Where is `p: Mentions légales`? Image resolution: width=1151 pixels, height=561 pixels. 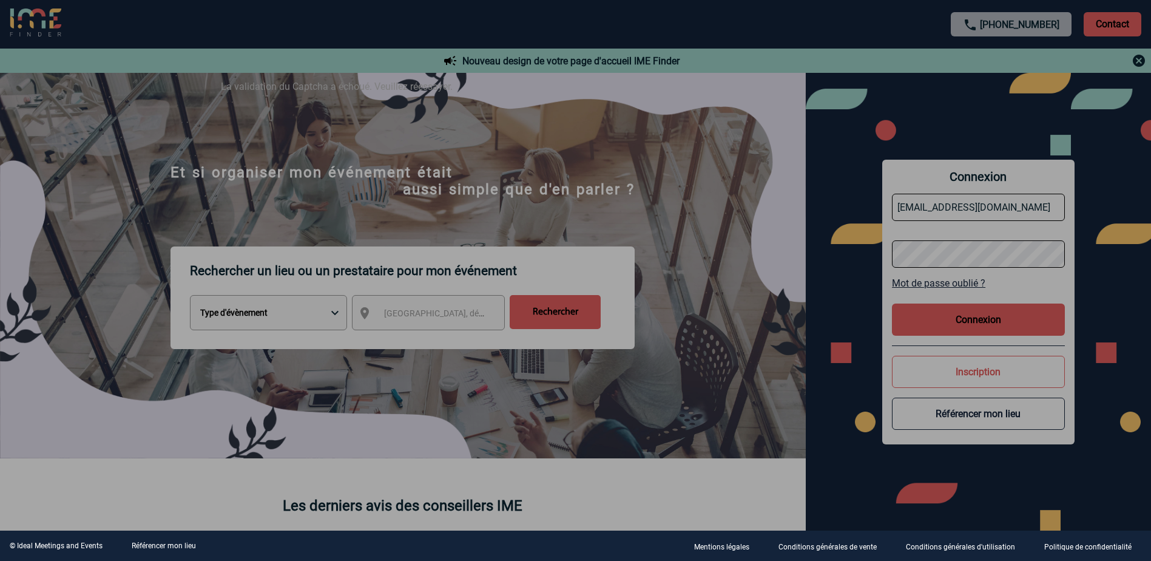 p: Mentions légales is located at coordinates (722, 547).